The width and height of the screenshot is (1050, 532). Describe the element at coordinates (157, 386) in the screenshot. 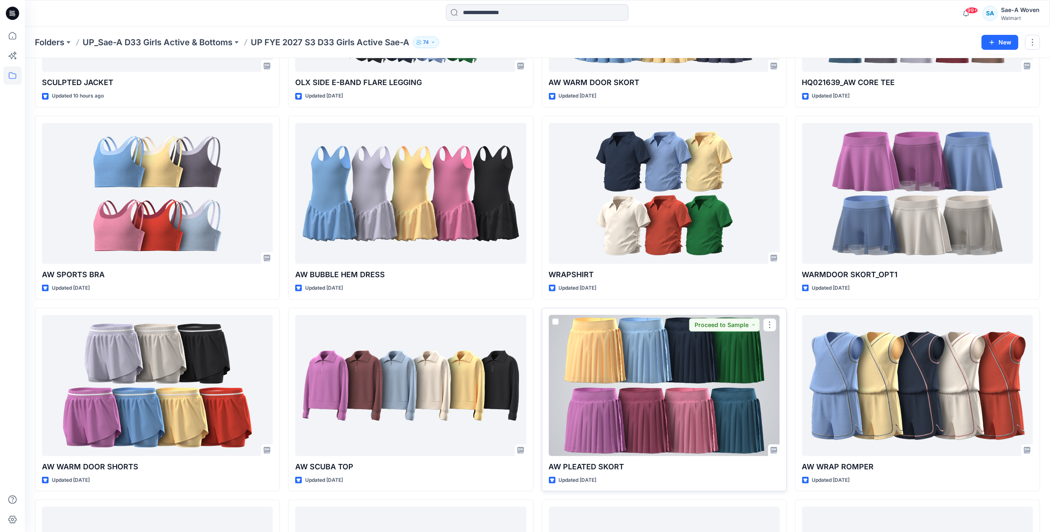

I see `a: AW WARM DOOR SHORTS` at that location.